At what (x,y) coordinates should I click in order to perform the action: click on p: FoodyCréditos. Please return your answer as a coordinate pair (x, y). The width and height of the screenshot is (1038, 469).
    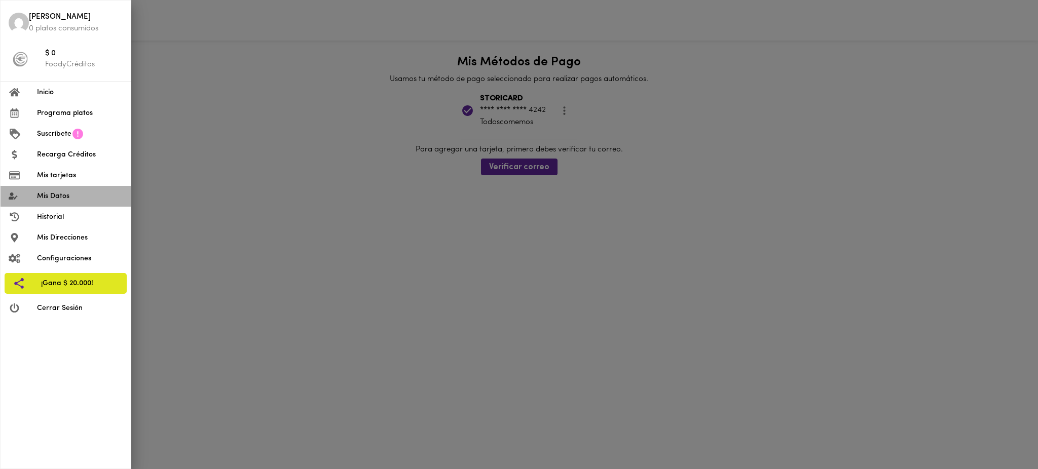
    Looking at the image, I should click on (84, 64).